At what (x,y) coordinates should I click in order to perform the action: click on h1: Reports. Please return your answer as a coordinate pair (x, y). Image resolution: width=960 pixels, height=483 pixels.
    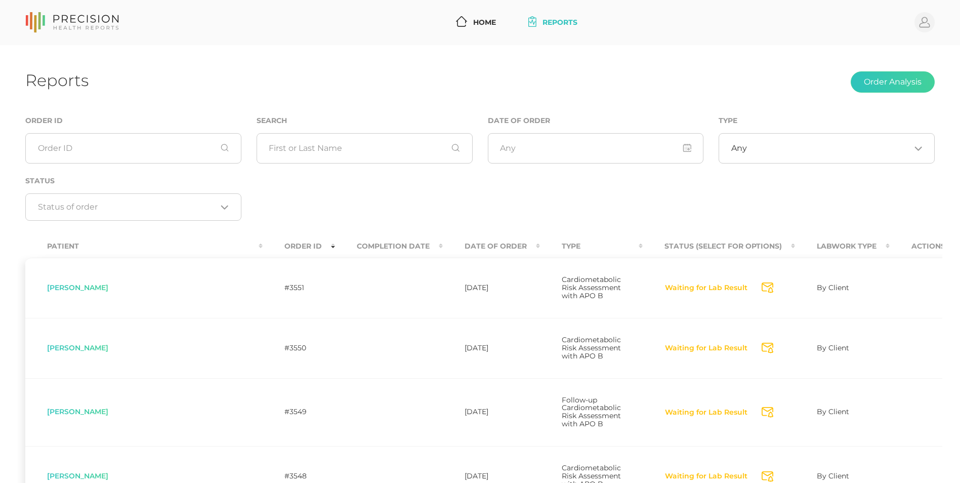
    Looking at the image, I should click on (57, 80).